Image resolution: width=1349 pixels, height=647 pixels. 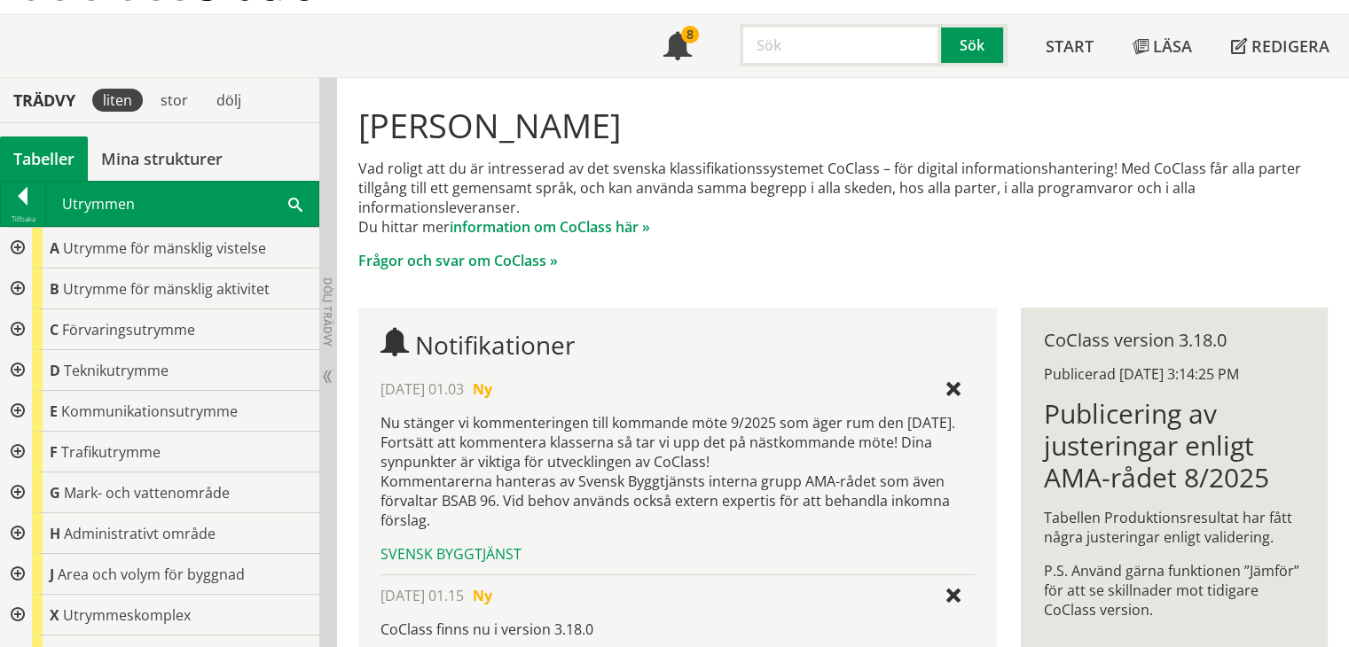 What do you see at coordinates (117, 100) in the screenshot?
I see `div: liten` at bounding box center [117, 100].